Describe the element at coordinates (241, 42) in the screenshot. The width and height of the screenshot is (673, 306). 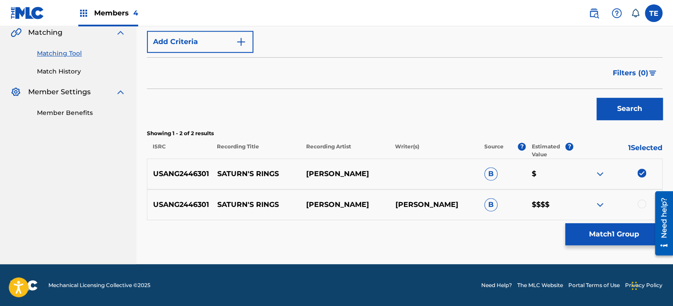
I see `img: 9d2ae6d4665cec9f34b9.svg` at that location.